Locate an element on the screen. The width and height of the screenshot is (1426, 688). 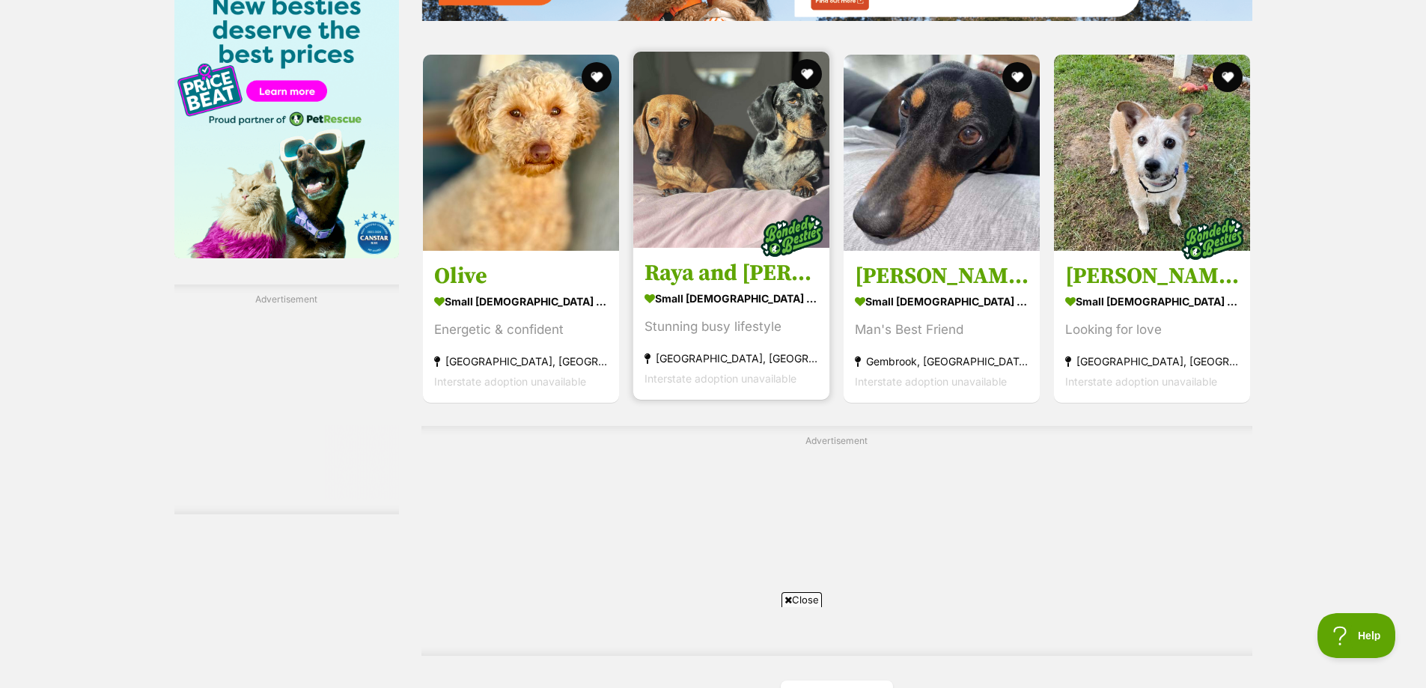
img: Raya and Odie - Dachshund (Miniature Smooth Haired) Dog is located at coordinates (732, 150).